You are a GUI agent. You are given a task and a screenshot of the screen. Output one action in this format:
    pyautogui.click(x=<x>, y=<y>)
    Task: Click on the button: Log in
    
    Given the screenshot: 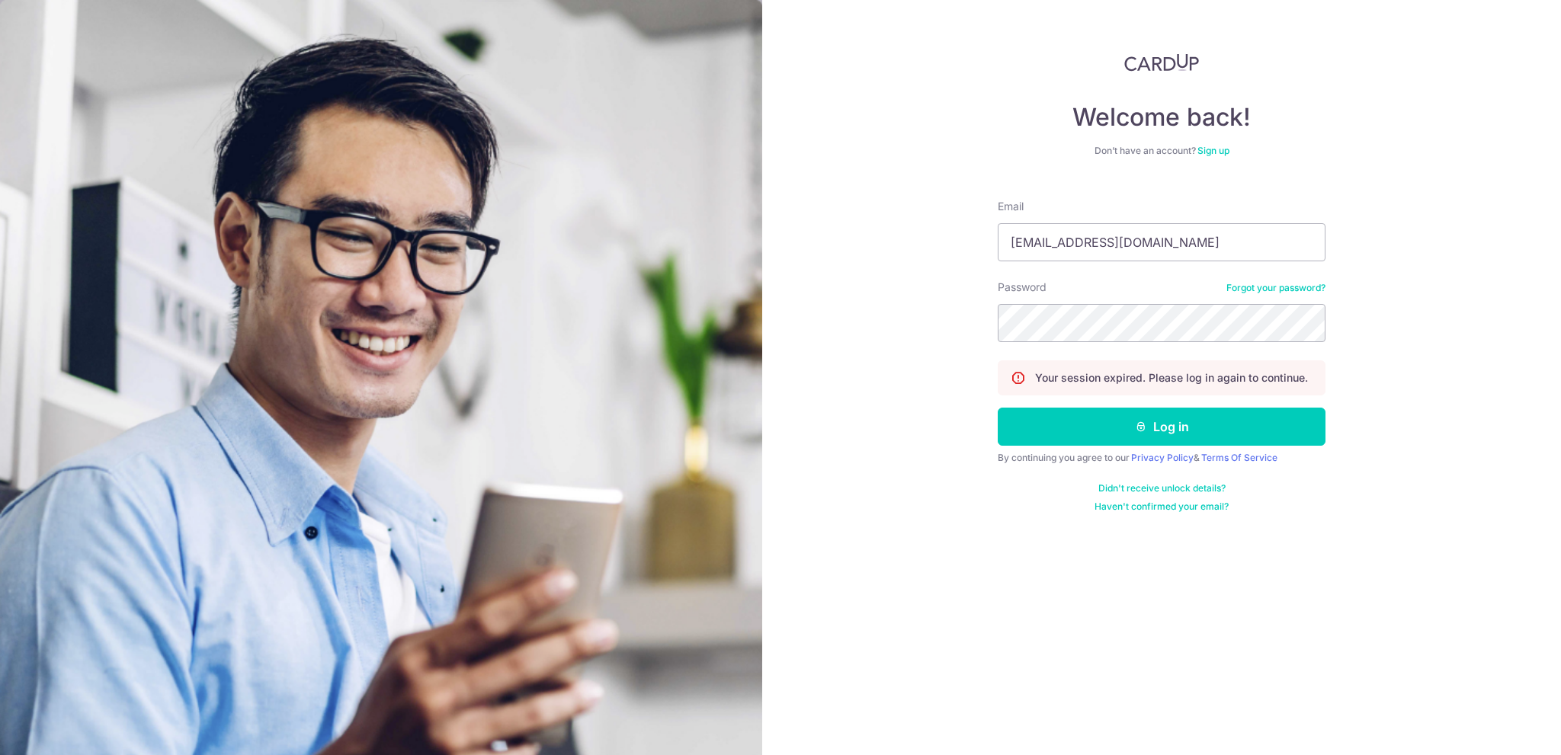 What is the action you would take?
    pyautogui.click(x=1162, y=427)
    